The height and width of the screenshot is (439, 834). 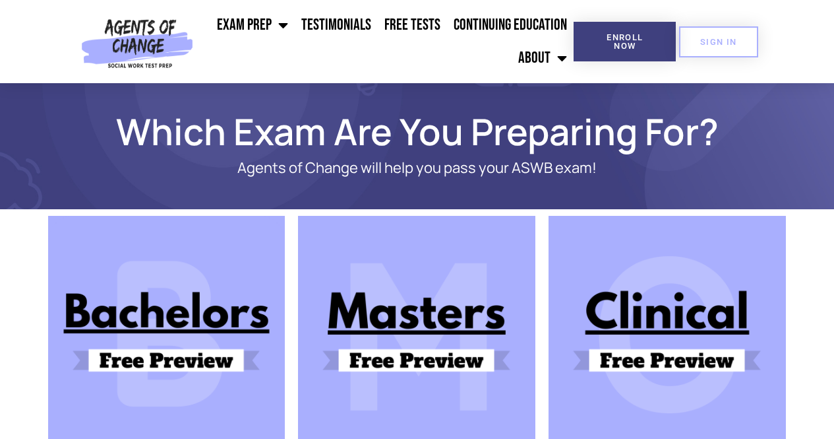 I want to click on a: SIGN IN, so click(x=719, y=42).